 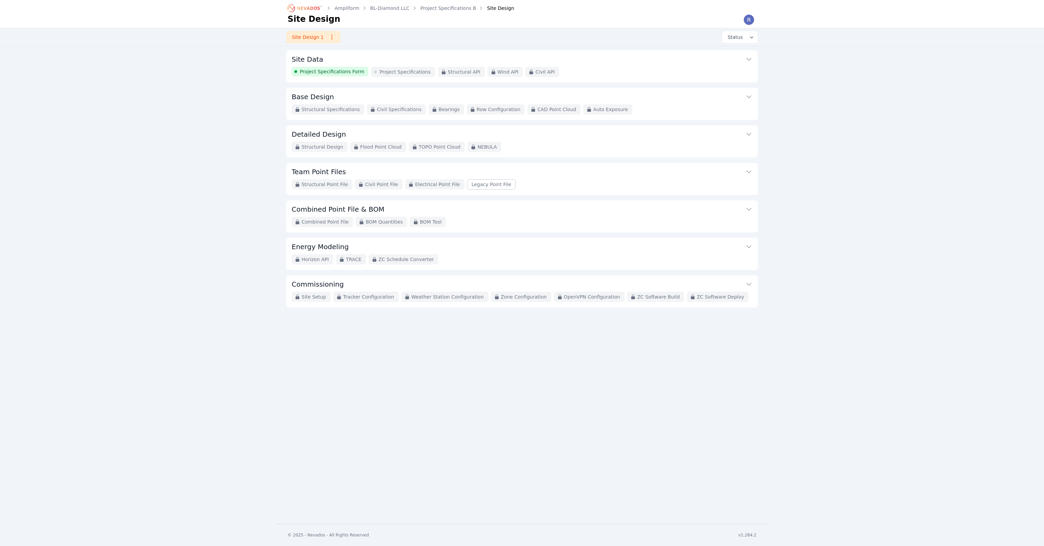 I want to click on div: CommissioningSite SetupTracker ConfigurationWeather Station ConfigurationZone ConfigurationOpenVP..., so click(x=522, y=291).